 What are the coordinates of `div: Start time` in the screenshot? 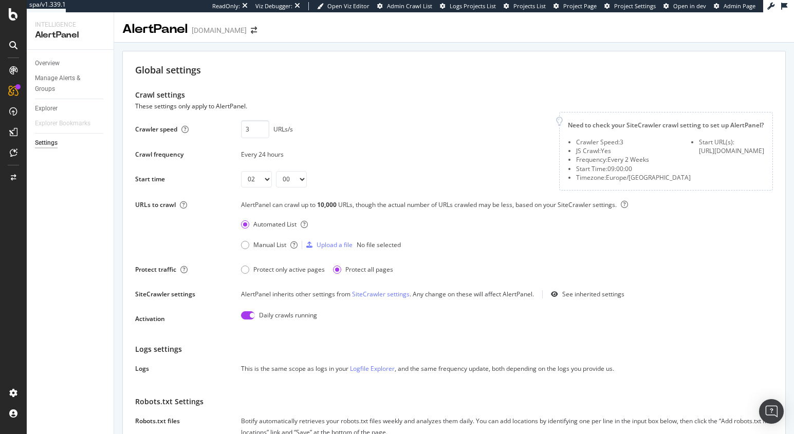 It's located at (150, 179).